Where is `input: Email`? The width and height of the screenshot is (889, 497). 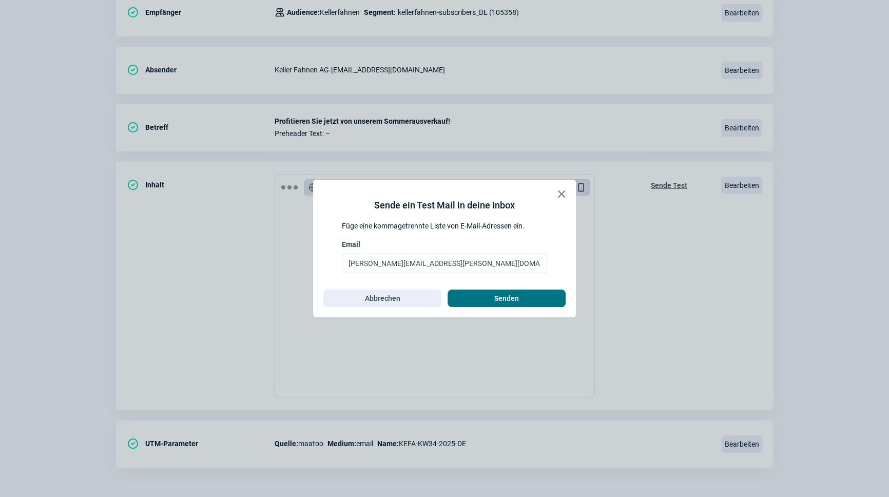
input: Email is located at coordinates (445, 263).